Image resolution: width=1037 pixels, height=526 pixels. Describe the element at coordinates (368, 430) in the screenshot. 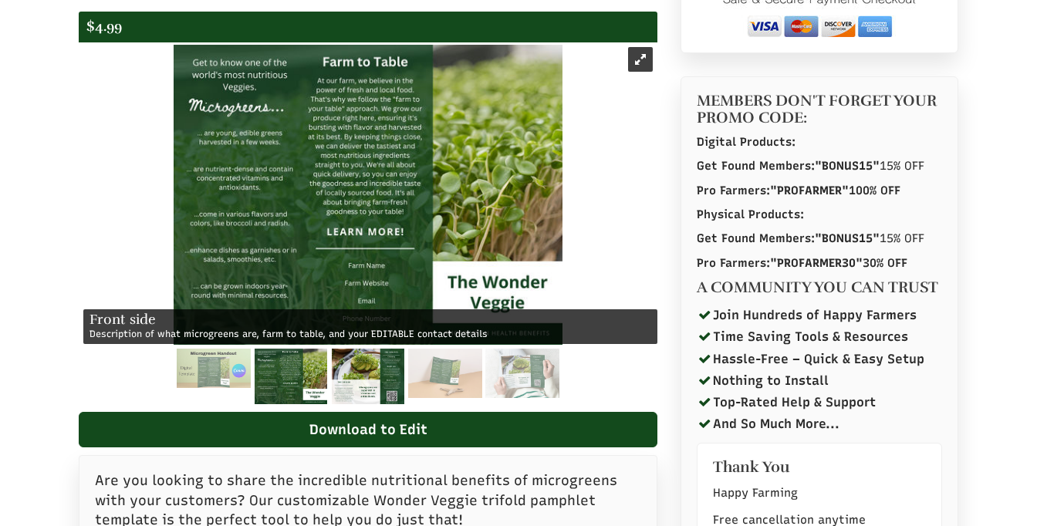

I see `a: Download to Edit` at that location.